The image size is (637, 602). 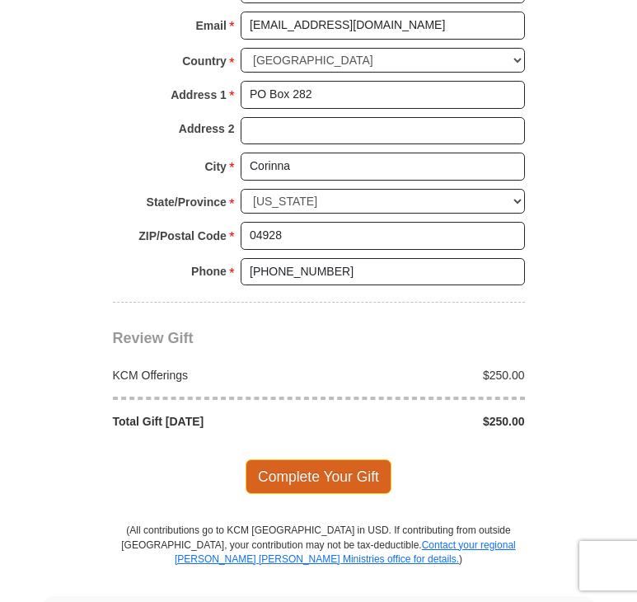 What do you see at coordinates (186, 202) in the screenshot?
I see `strong: State/Province` at bounding box center [186, 202].